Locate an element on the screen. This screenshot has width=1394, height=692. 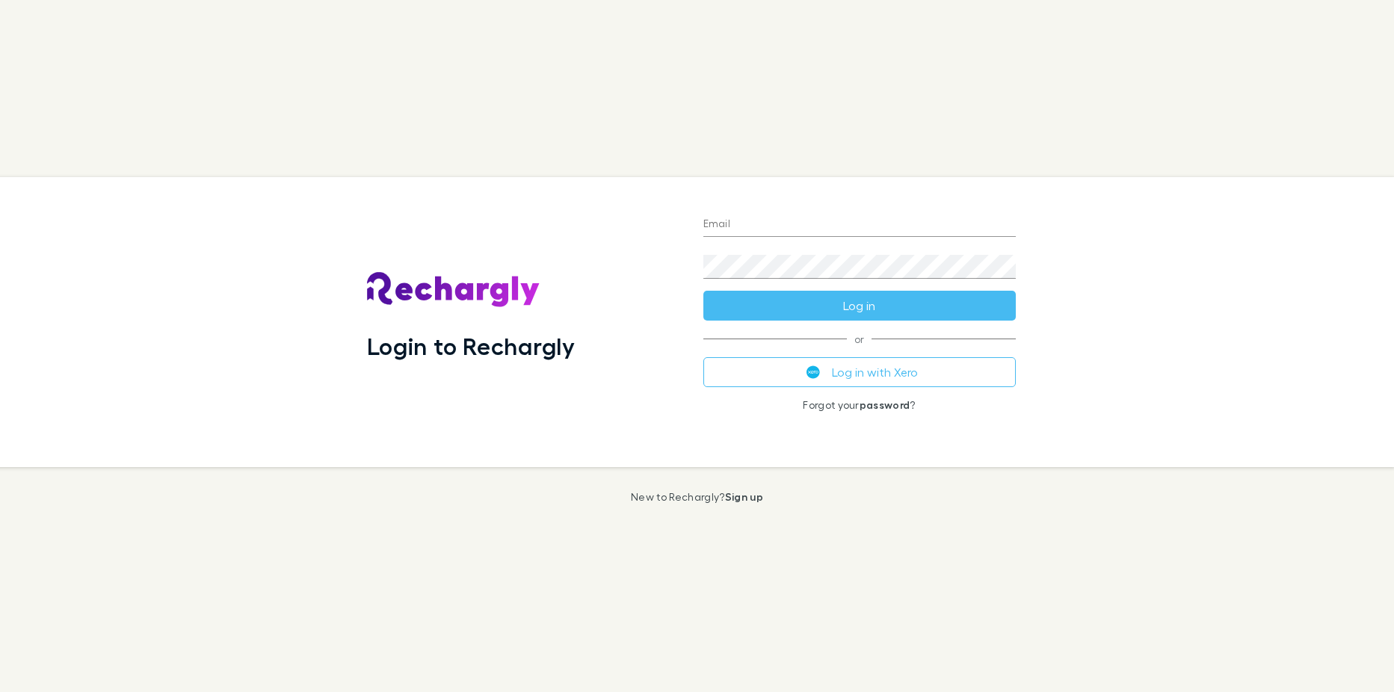
img: Xero's logo is located at coordinates (813, 372).